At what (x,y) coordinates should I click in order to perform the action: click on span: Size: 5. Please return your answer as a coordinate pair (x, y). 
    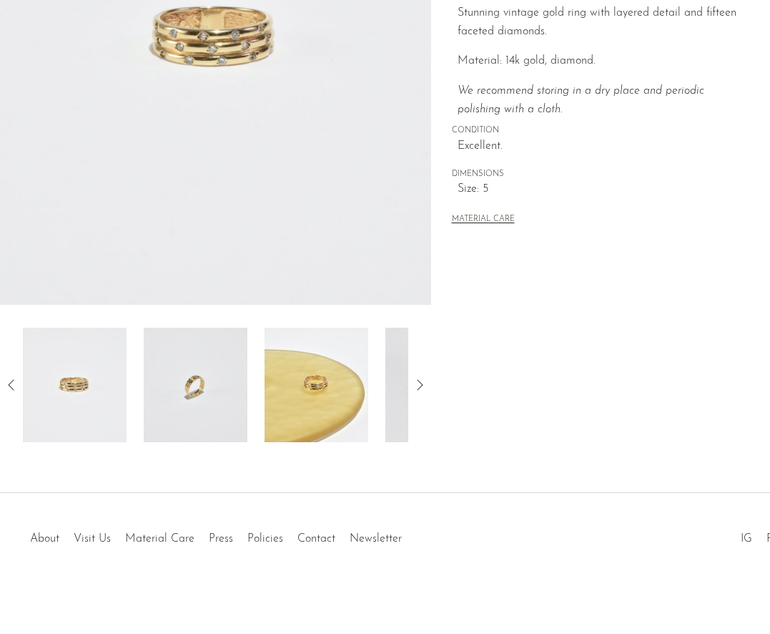
    Looking at the image, I should click on (602, 190).